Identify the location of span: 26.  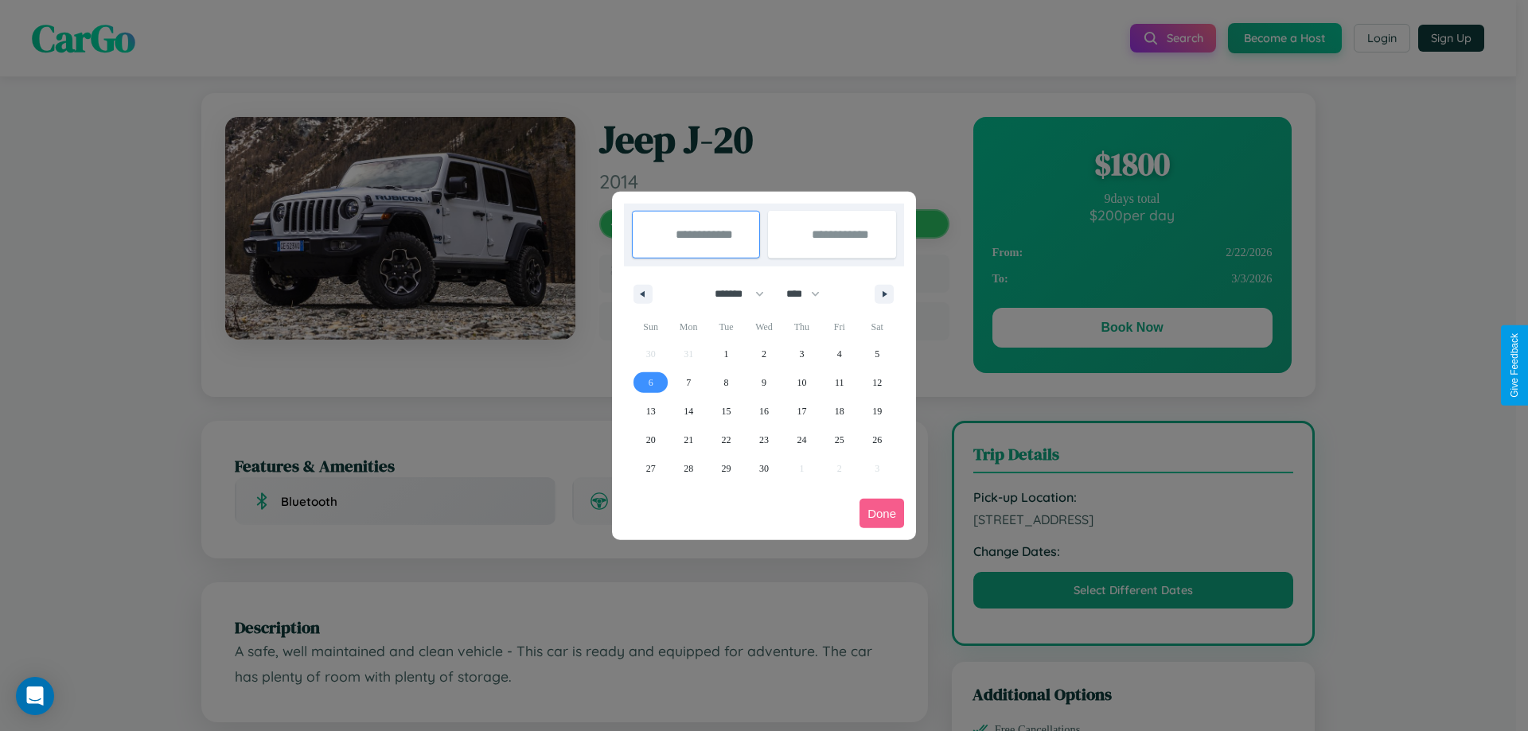
(877, 440).